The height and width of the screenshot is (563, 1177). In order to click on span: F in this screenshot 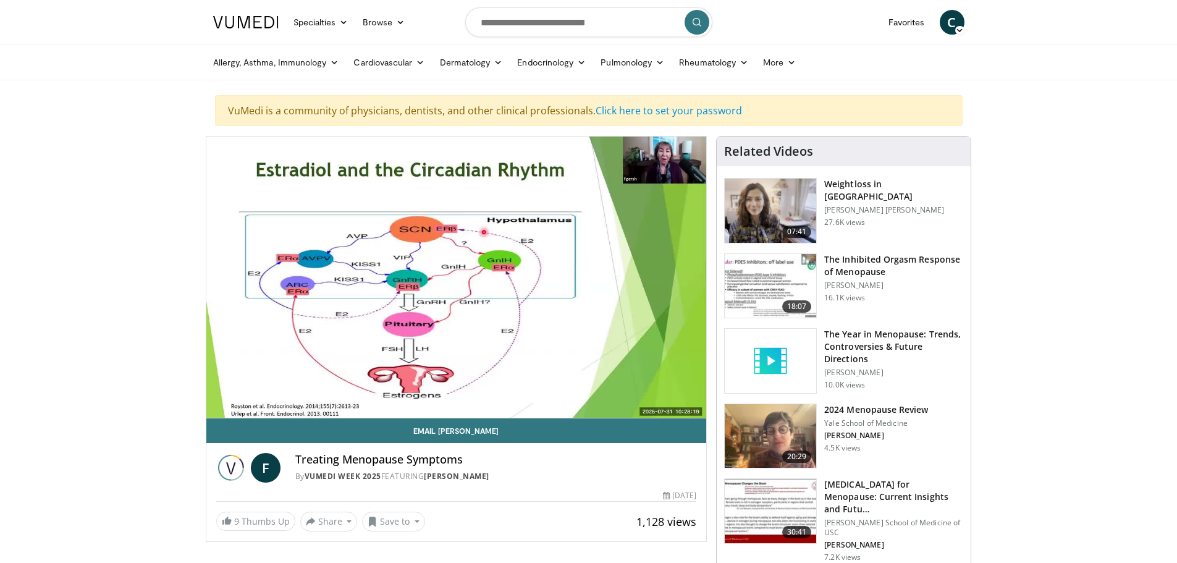, I will do `click(266, 468)`.